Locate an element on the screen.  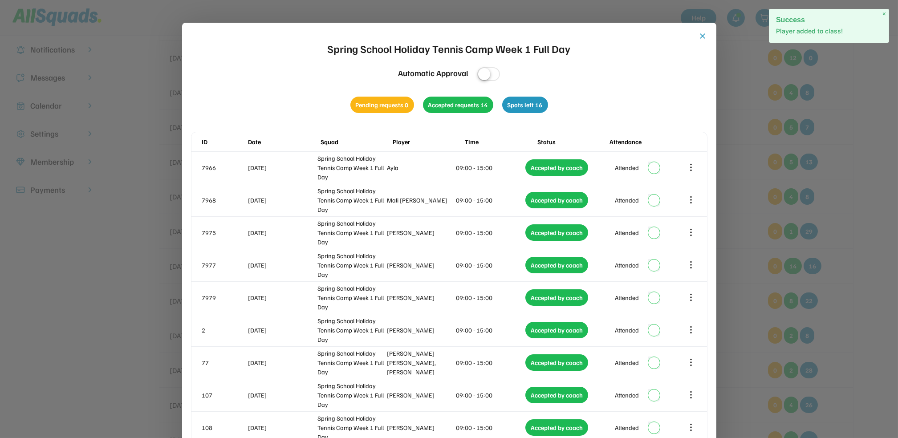
div: Date is located at coordinates (284, 142).